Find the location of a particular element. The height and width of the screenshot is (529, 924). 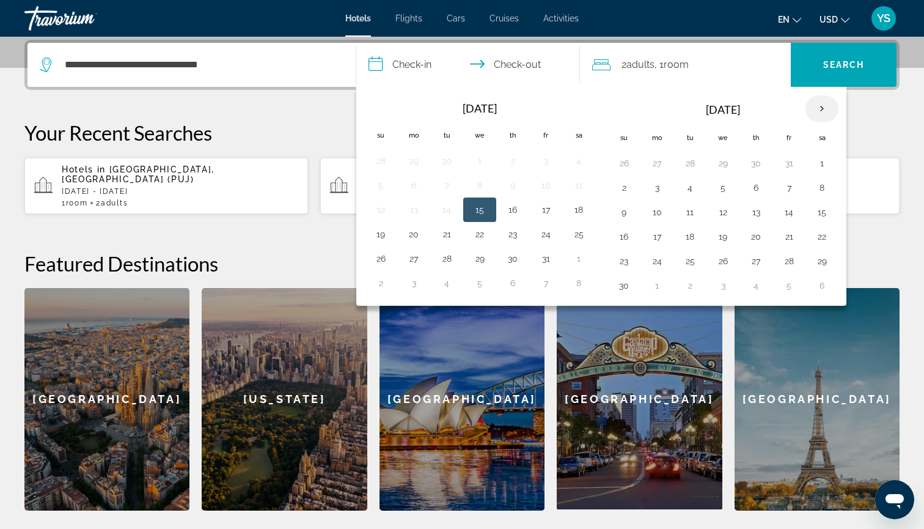

span: Hotels in is located at coordinates (84, 169).